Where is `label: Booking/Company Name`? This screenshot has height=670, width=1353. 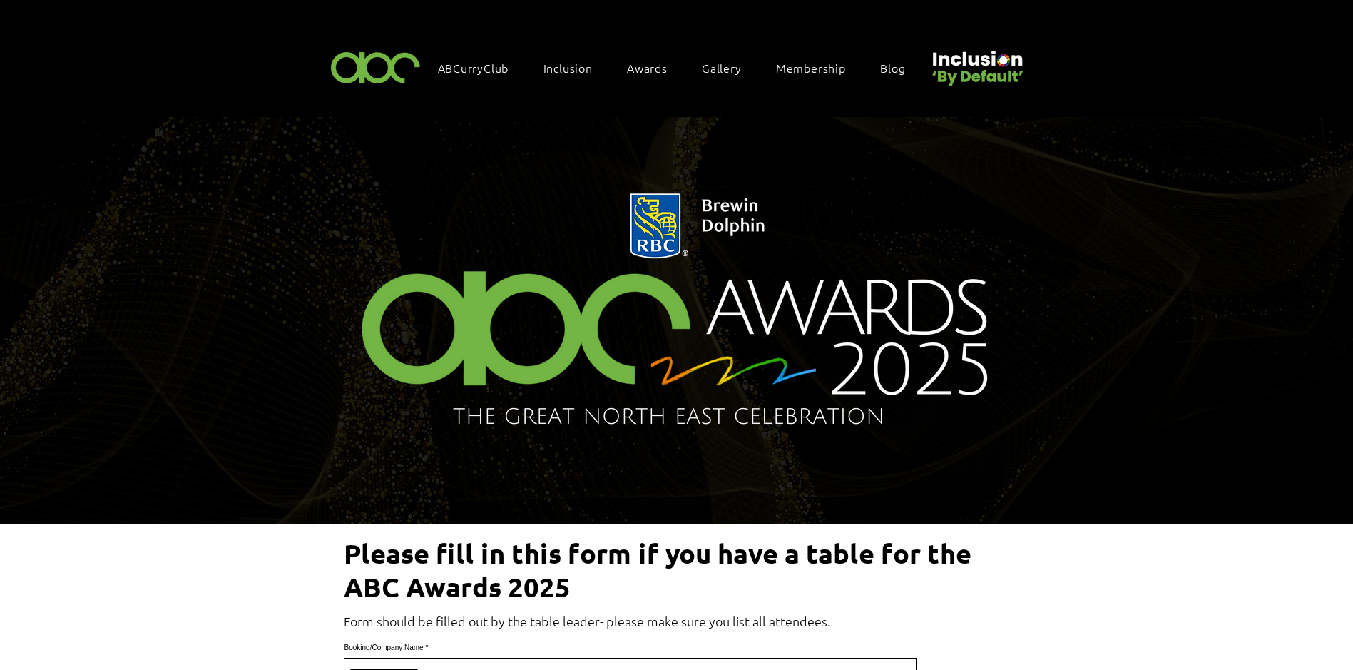 label: Booking/Company Name is located at coordinates (630, 648).